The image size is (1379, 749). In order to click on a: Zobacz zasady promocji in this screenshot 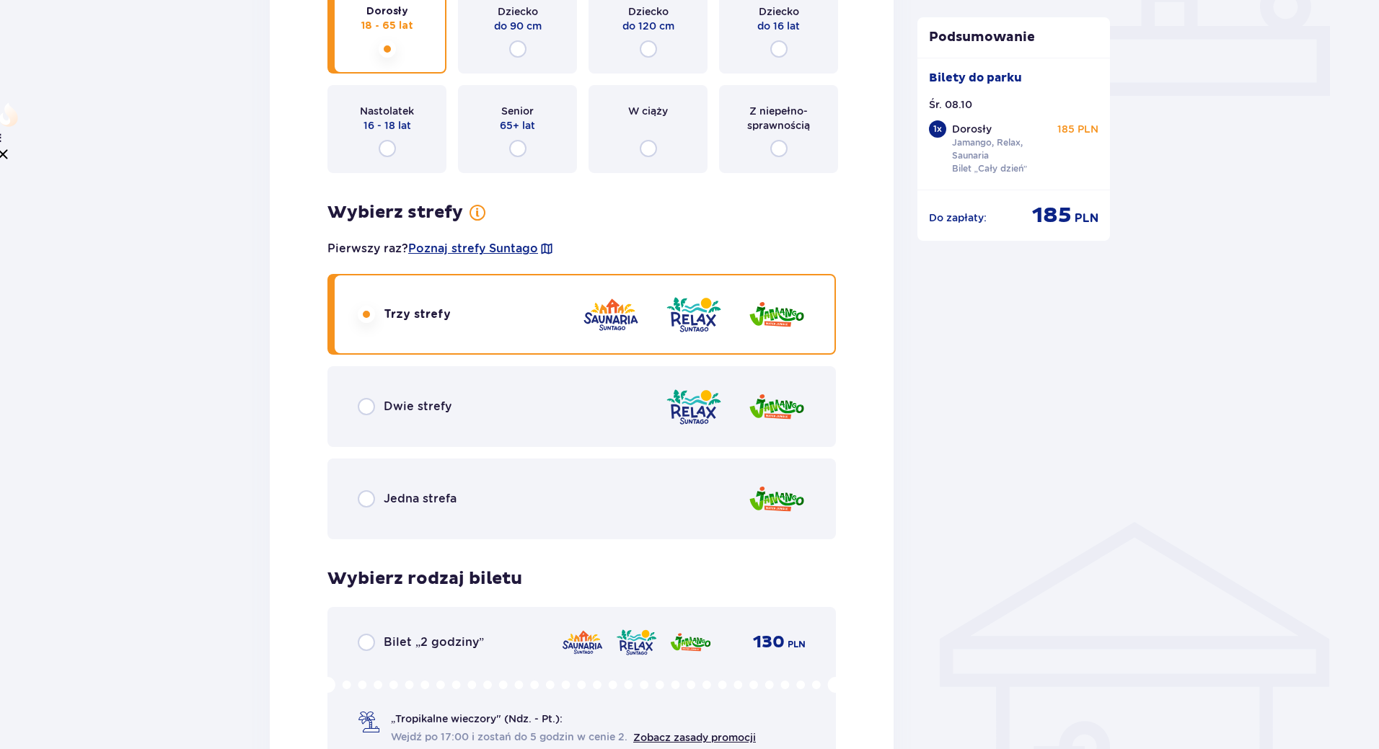, I will do `click(694, 738)`.